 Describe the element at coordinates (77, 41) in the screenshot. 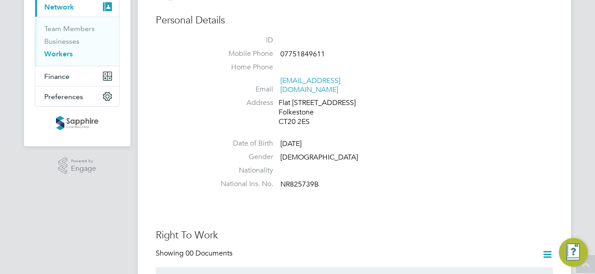

I see `div: Network` at that location.